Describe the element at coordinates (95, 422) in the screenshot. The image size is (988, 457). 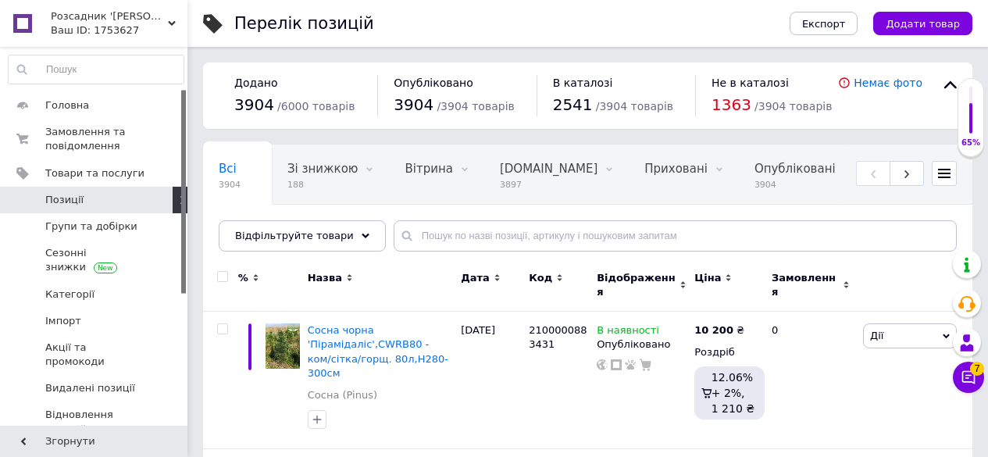
I see `span: Відновлення позицій` at that location.